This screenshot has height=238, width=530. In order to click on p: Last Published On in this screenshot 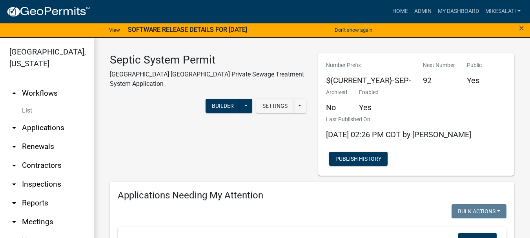, I will do `click(398, 119)`.